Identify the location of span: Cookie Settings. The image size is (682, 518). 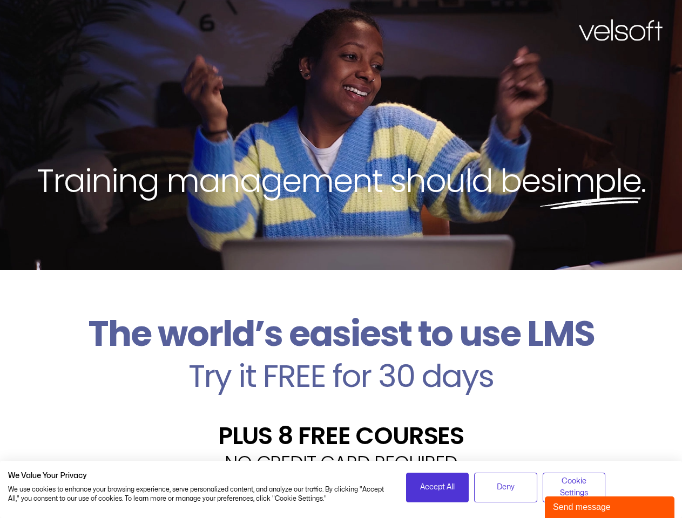
(574, 488).